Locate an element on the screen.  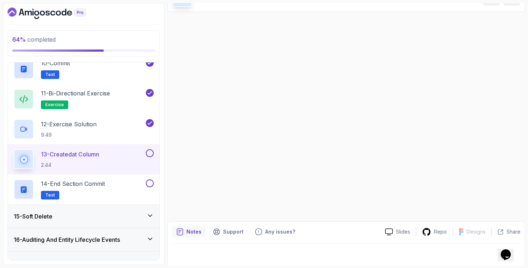
p: Share is located at coordinates (514, 232).